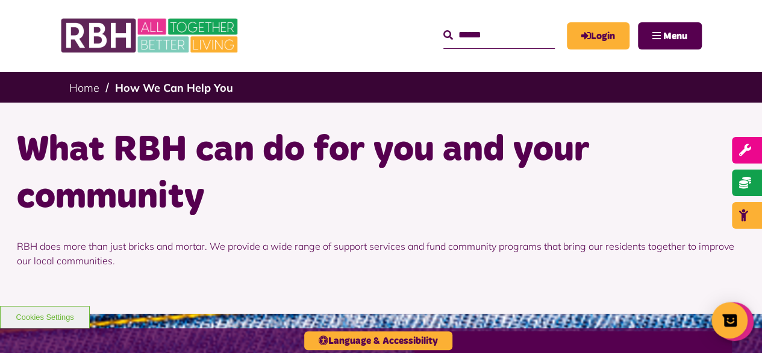  I want to click on button: Show survey, so click(730, 320).